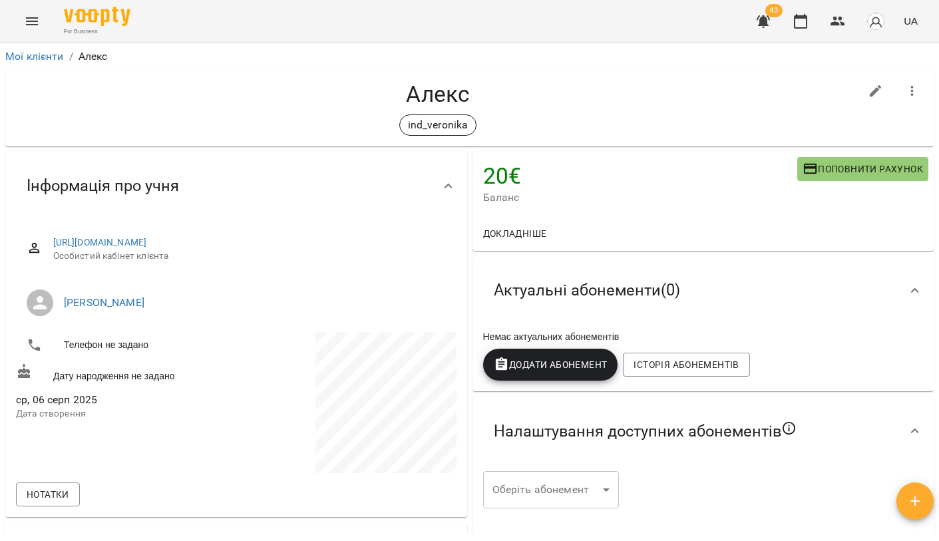  What do you see at coordinates (862, 169) in the screenshot?
I see `button: Поповнити рахунок` at bounding box center [862, 169].